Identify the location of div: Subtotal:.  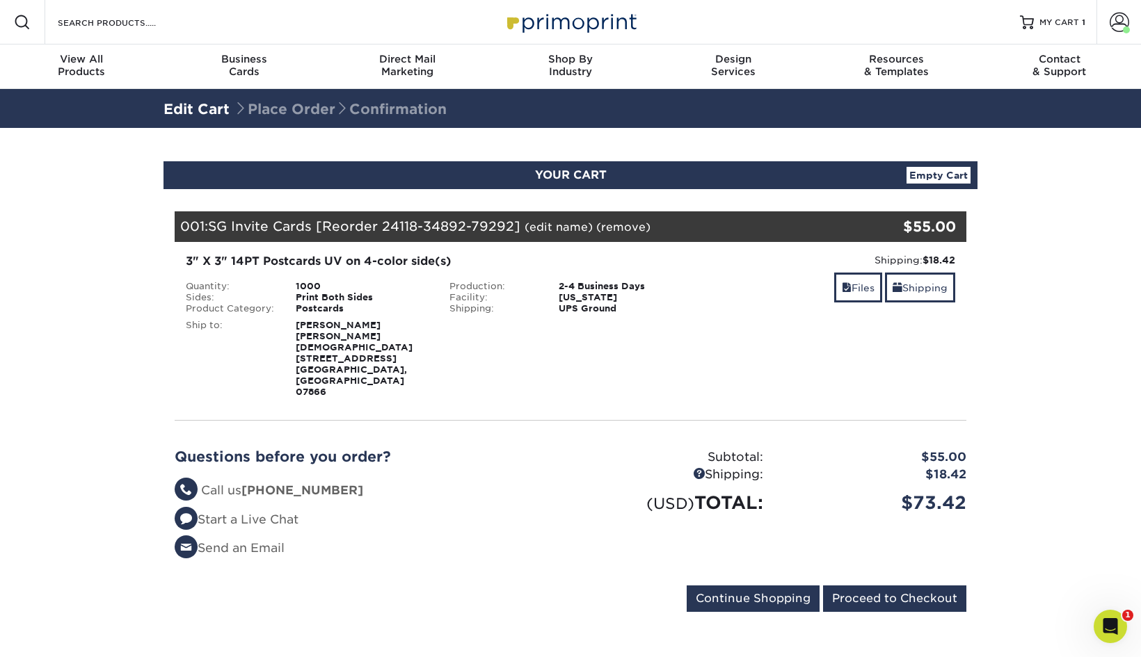
(672, 458).